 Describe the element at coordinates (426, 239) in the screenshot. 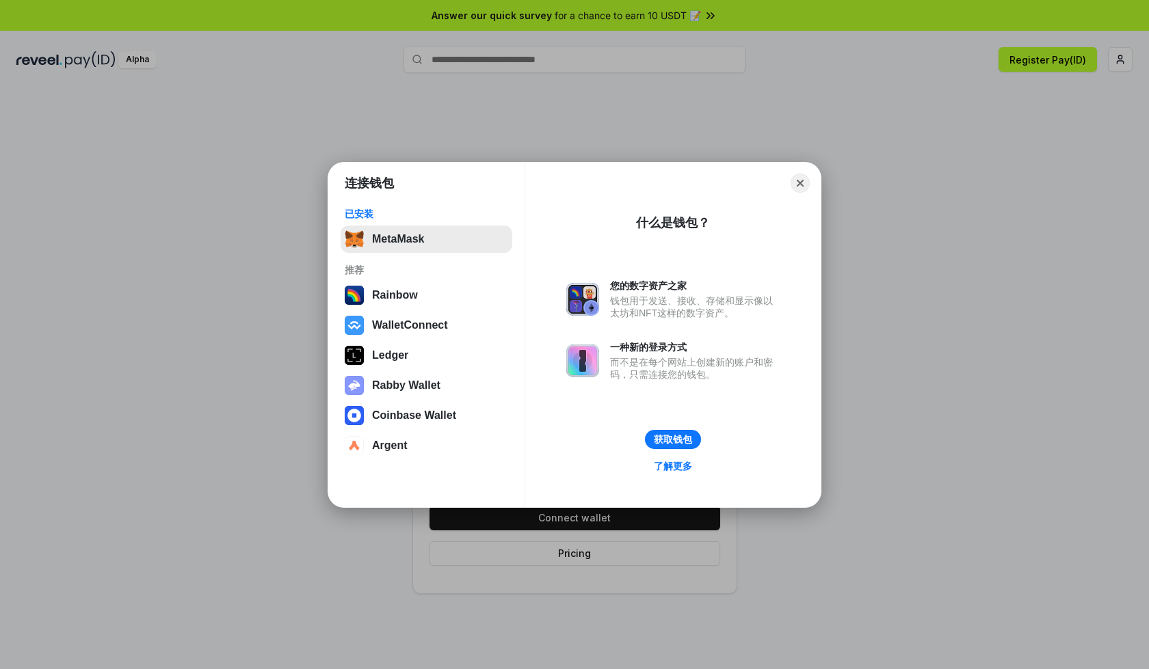

I see `button: MetaMask` at that location.